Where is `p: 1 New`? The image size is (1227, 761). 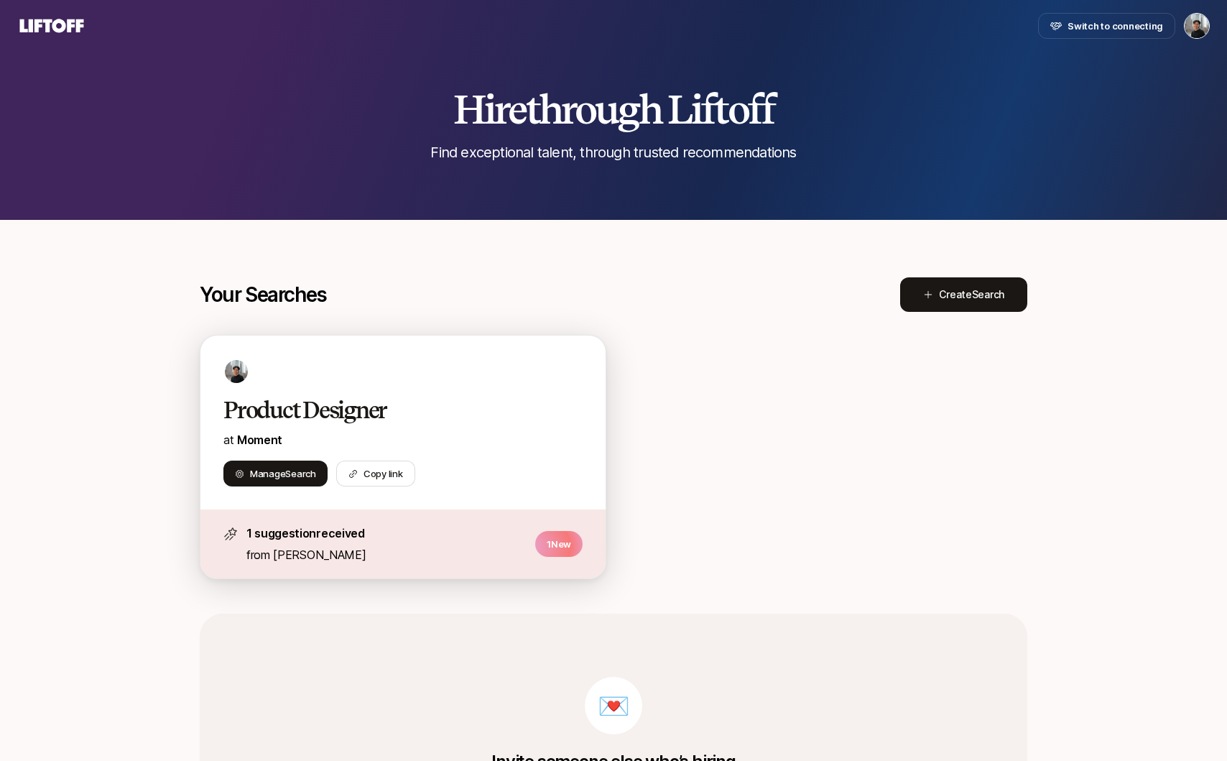
p: 1 New is located at coordinates (559, 544).